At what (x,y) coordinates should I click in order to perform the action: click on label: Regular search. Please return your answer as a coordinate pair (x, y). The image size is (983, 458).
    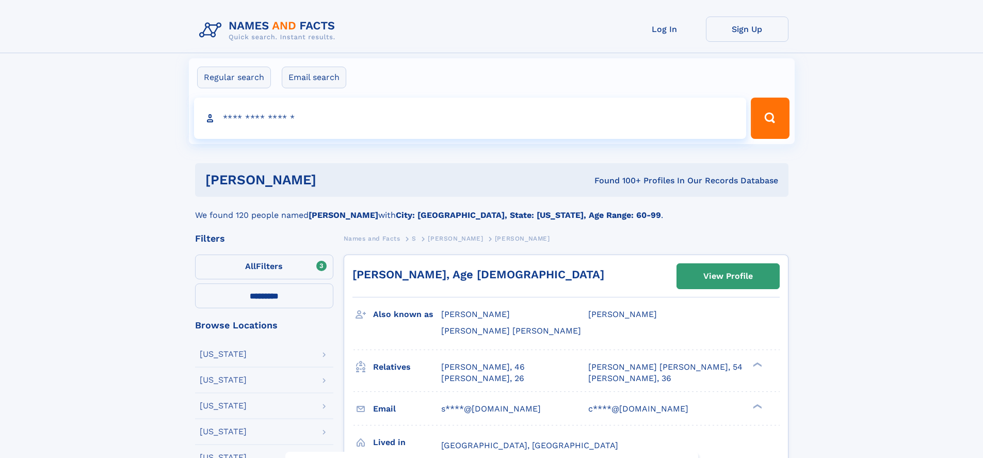
    Looking at the image, I should click on (234, 77).